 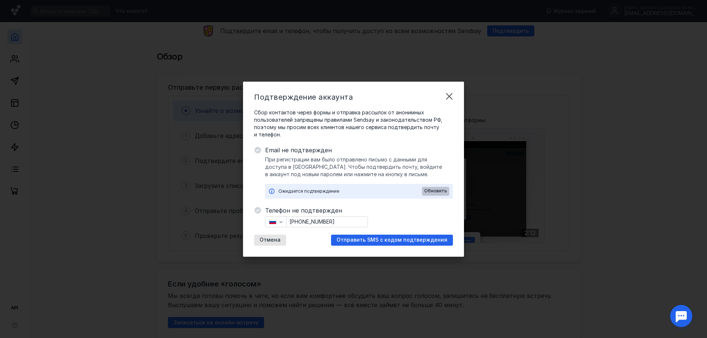 I want to click on span: Телефон не подтвержден, so click(x=359, y=210).